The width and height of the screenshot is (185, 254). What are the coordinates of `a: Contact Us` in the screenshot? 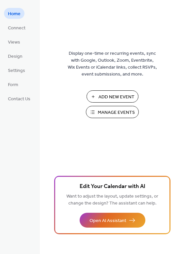 It's located at (19, 98).